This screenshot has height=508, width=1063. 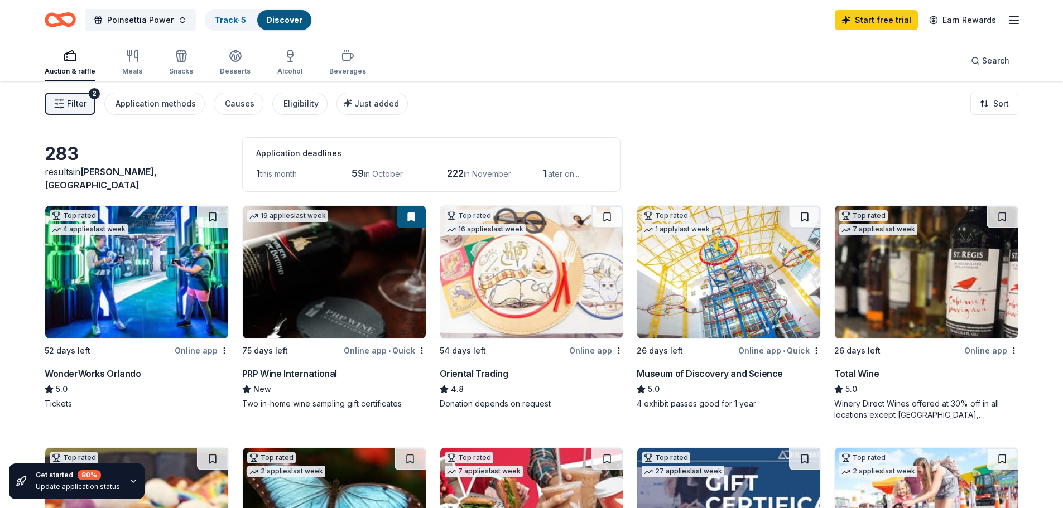 What do you see at coordinates (181, 63) in the screenshot?
I see `button: Snacks` at bounding box center [181, 63].